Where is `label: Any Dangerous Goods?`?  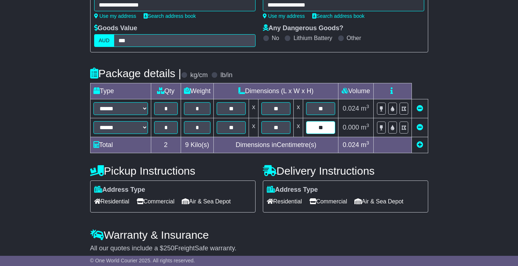
label: Any Dangerous Goods? is located at coordinates (303, 28).